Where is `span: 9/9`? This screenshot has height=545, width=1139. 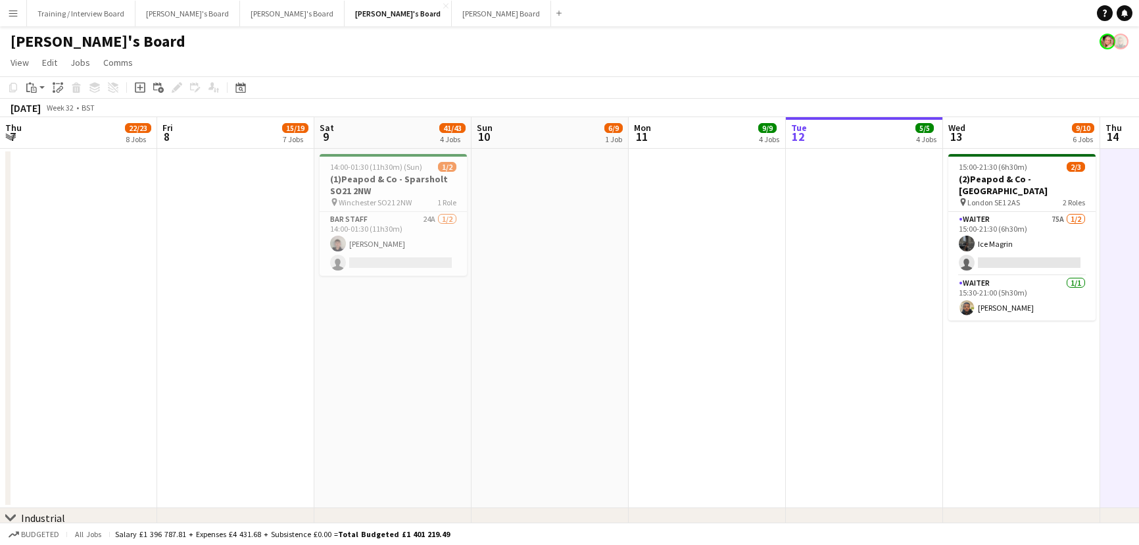 span: 9/9 is located at coordinates (767, 128).